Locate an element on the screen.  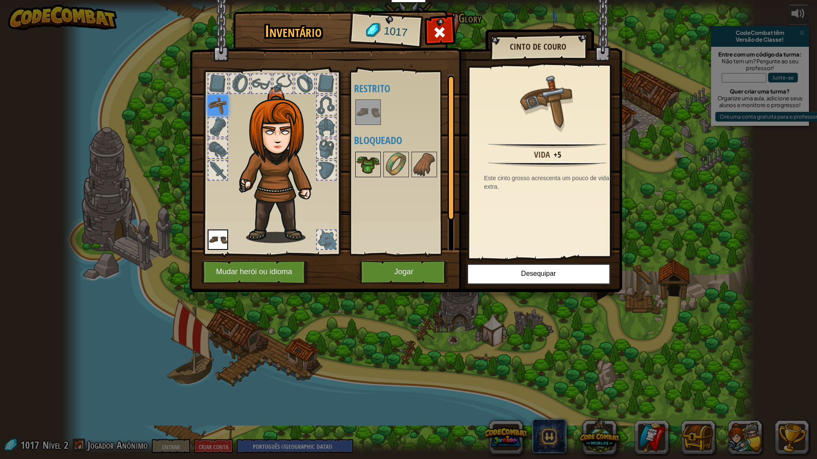
button: Jogar is located at coordinates (404, 272).